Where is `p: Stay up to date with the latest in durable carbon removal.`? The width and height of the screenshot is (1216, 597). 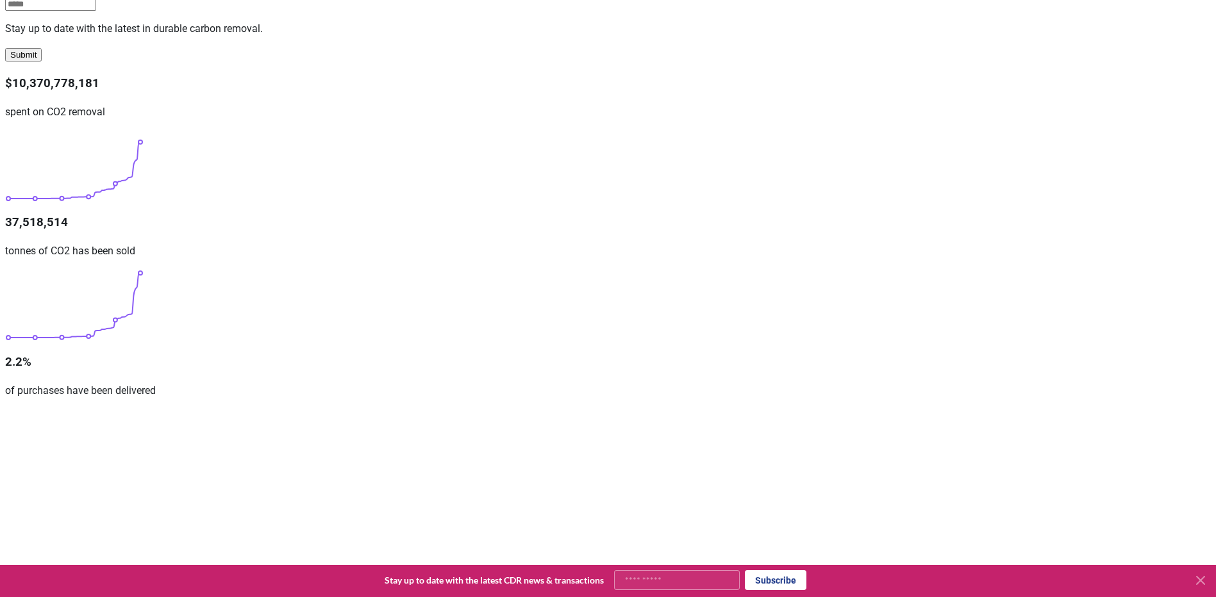
p: Stay up to date with the latest in durable carbon removal. is located at coordinates (608, 29).